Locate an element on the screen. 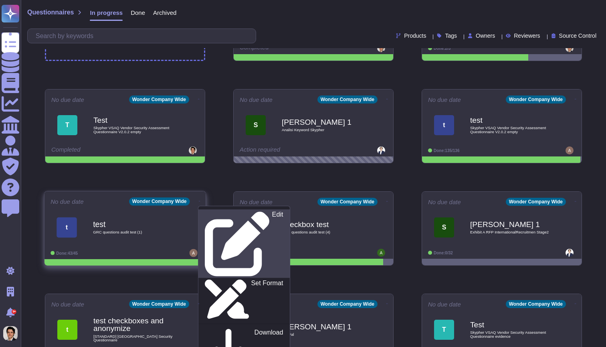 The width and height of the screenshot is (606, 347). span: Done: 43/45 is located at coordinates (67, 253).